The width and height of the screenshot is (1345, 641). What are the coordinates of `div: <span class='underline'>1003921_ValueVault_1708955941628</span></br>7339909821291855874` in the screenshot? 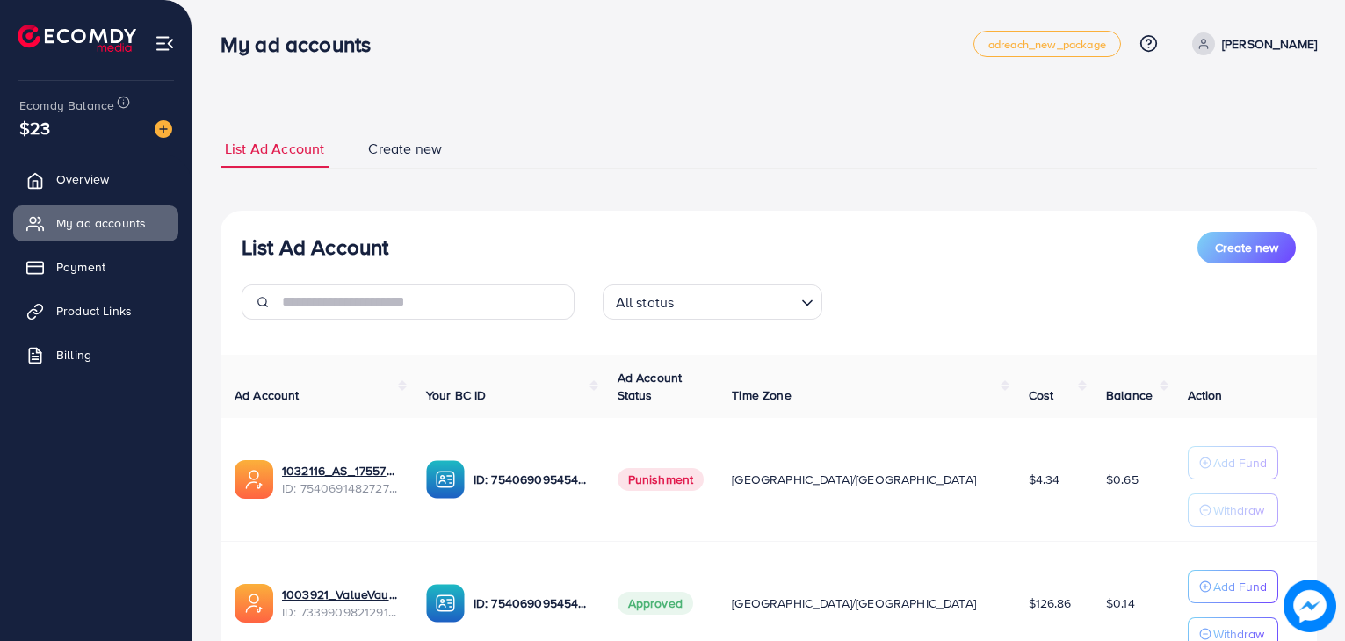 It's located at (340, 603).